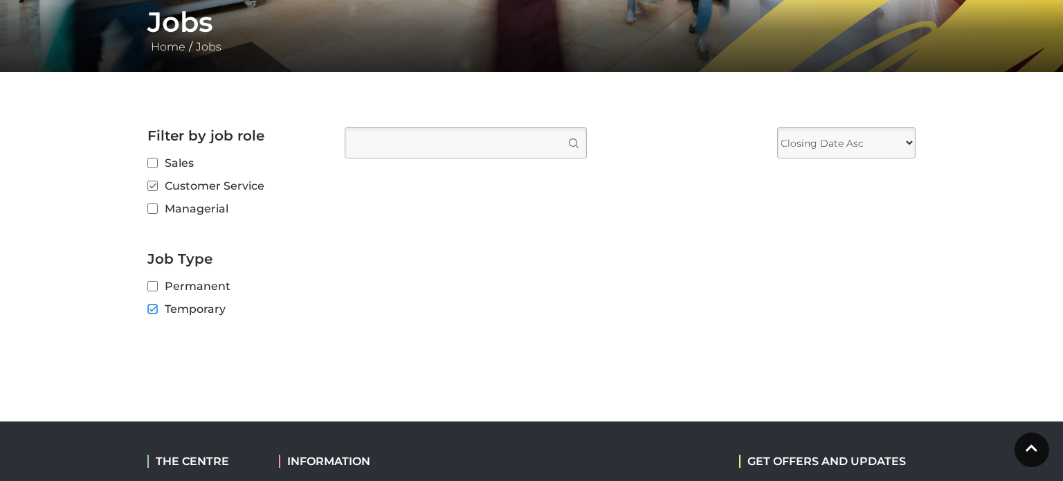  I want to click on h2: Filter by job role, so click(235, 136).